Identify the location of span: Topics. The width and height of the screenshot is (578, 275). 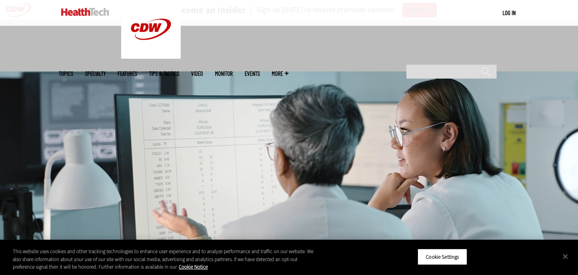
(66, 74).